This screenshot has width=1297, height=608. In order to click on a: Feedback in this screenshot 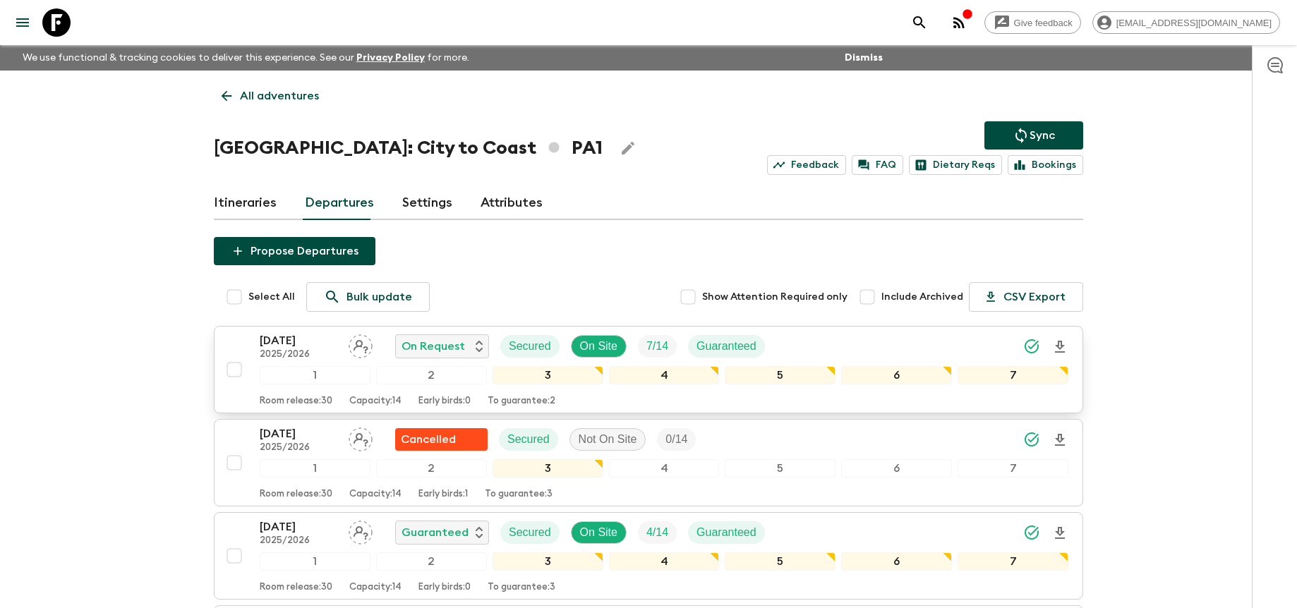, I will do `click(807, 165)`.